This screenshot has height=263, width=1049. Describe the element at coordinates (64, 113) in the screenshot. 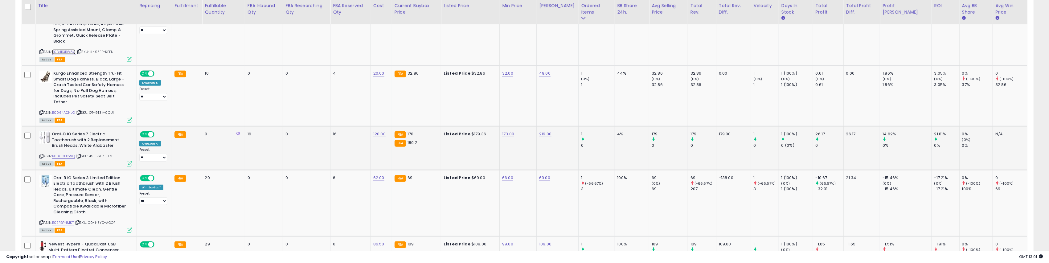

I see `a: B0064ACNLO` at that location.